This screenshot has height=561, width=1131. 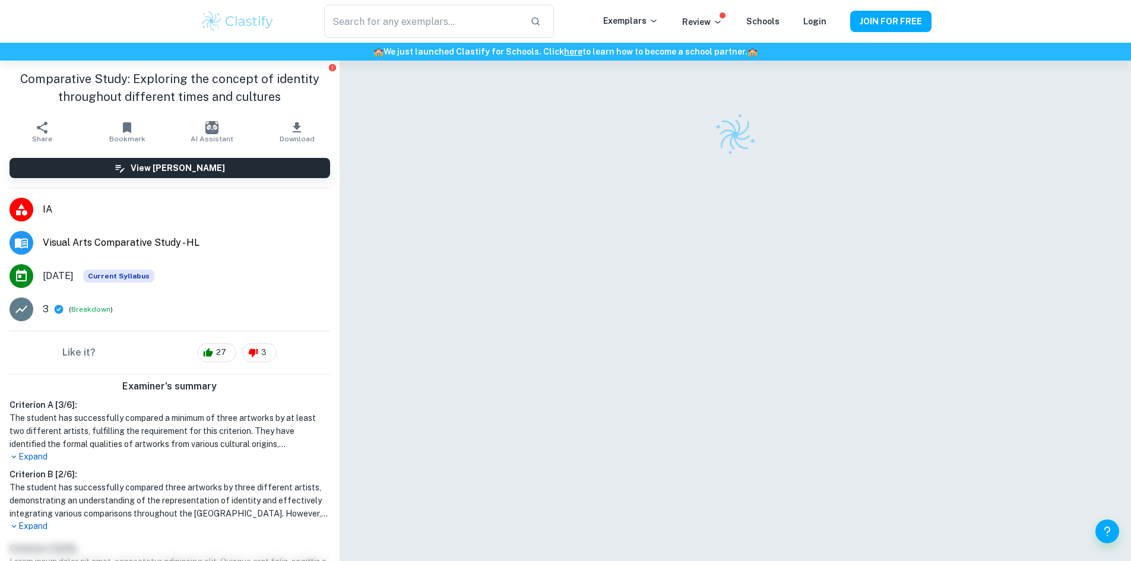 What do you see at coordinates (565, 52) in the screenshot?
I see `h6: We just launched Clastify for Schools. Click to learn how to become a school partner.` at bounding box center [565, 52].